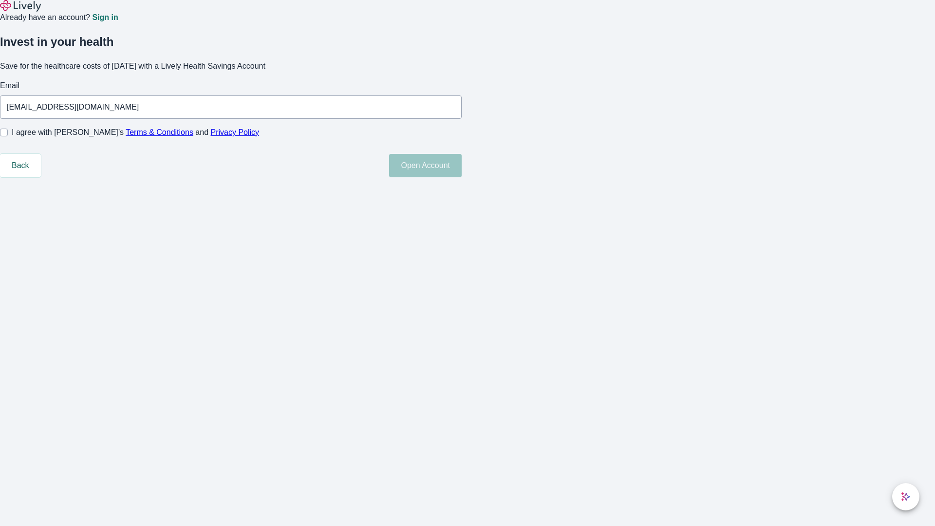 This screenshot has height=526, width=935. What do you see at coordinates (906, 497) in the screenshot?
I see `button: chat` at bounding box center [906, 497].